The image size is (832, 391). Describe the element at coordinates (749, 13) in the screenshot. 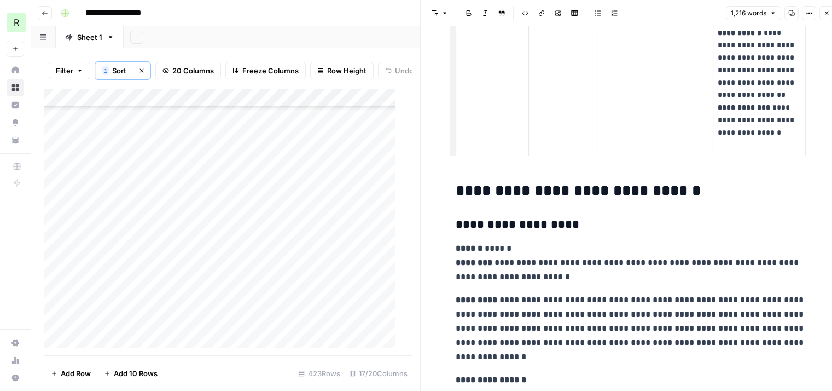

I see `span: 1,216 words` at that location.